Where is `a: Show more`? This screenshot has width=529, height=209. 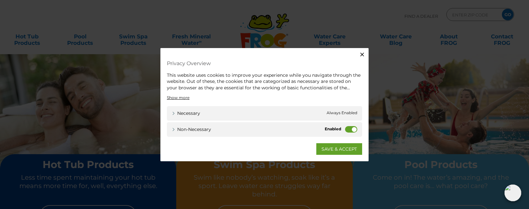
a: Show more is located at coordinates (178, 98).